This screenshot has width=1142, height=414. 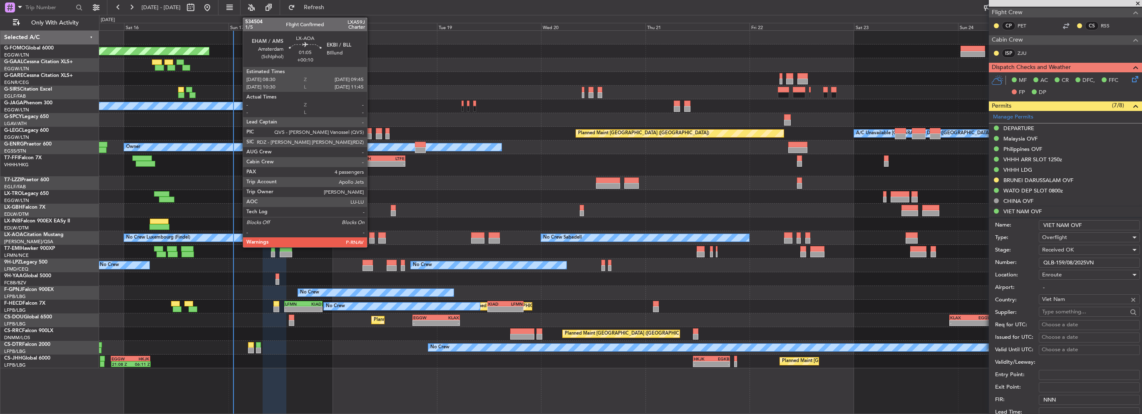 What do you see at coordinates (1007, 40) in the screenshot?
I see `span: Cabin Crew` at bounding box center [1007, 40].